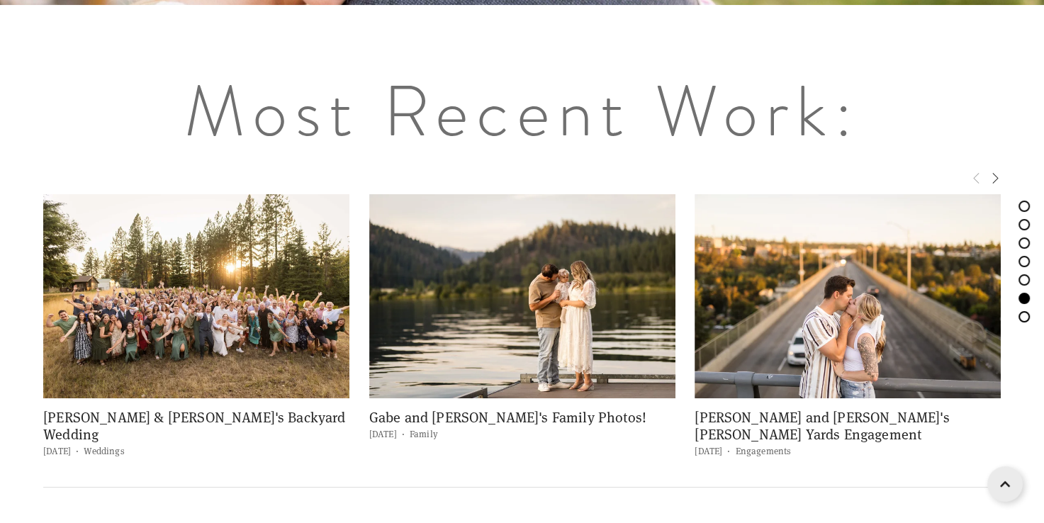 Image resolution: width=1044 pixels, height=523 pixels. What do you see at coordinates (424, 434) in the screenshot?
I see `a: Family` at bounding box center [424, 434].